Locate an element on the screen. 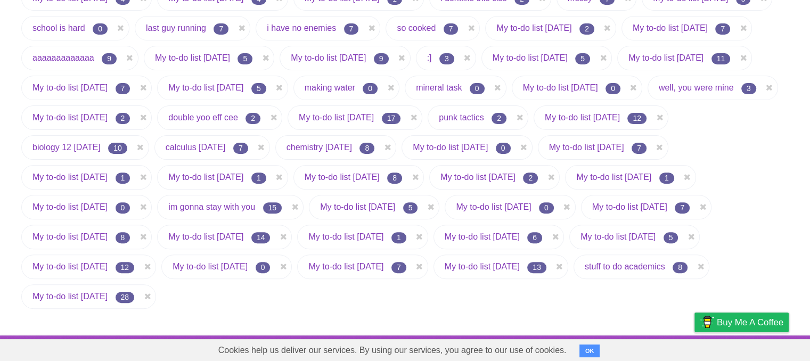 Image resolution: width=810 pixels, height=361 pixels. a: About is located at coordinates (564, 348).